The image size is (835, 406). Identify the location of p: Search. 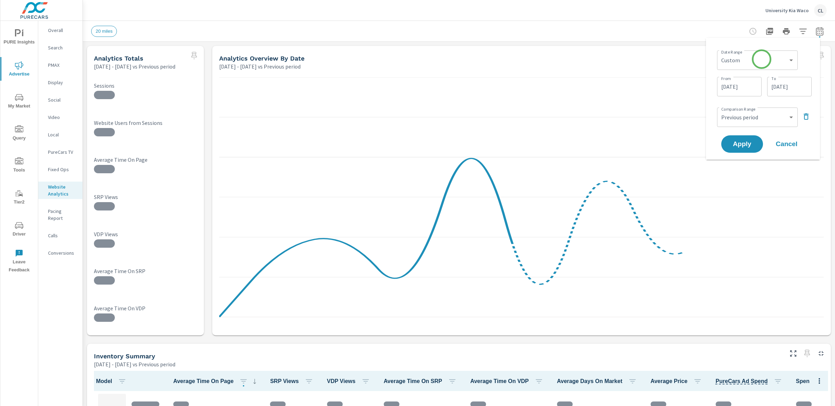
(62, 48).